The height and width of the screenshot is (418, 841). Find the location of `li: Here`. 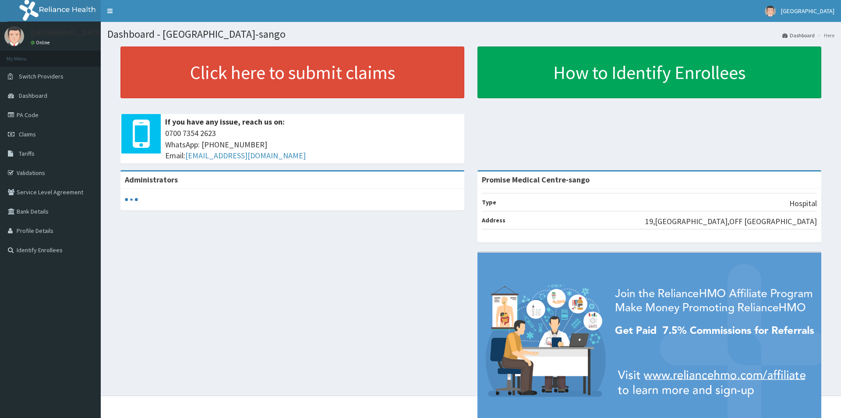

li: Here is located at coordinates (825, 35).